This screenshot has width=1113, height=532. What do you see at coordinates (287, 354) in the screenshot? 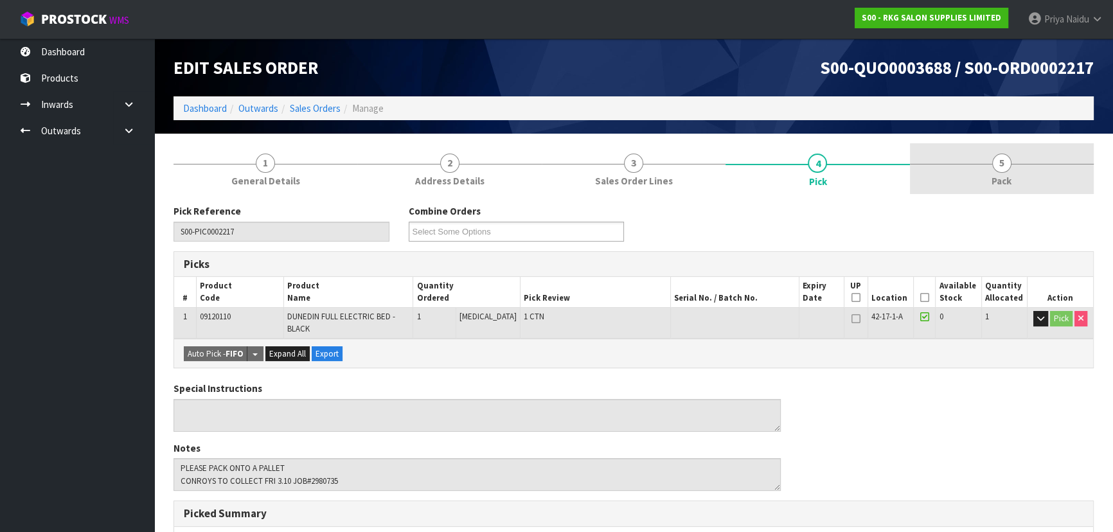
I see `button: Expand All` at bounding box center [287, 354].